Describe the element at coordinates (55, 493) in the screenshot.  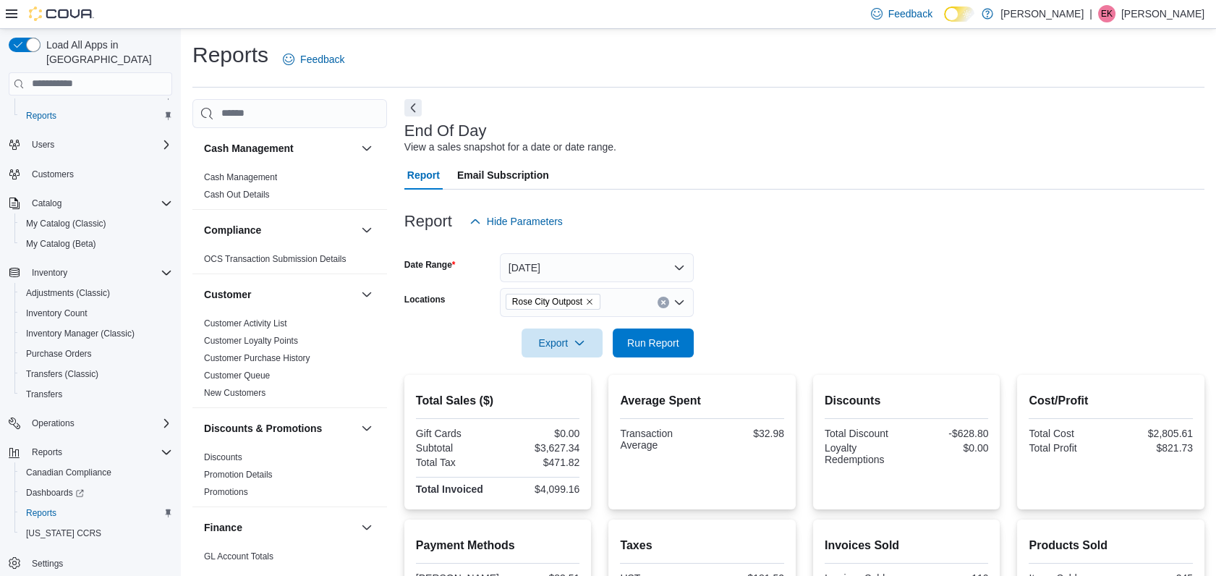
I see `a: Dashboards` at that location.